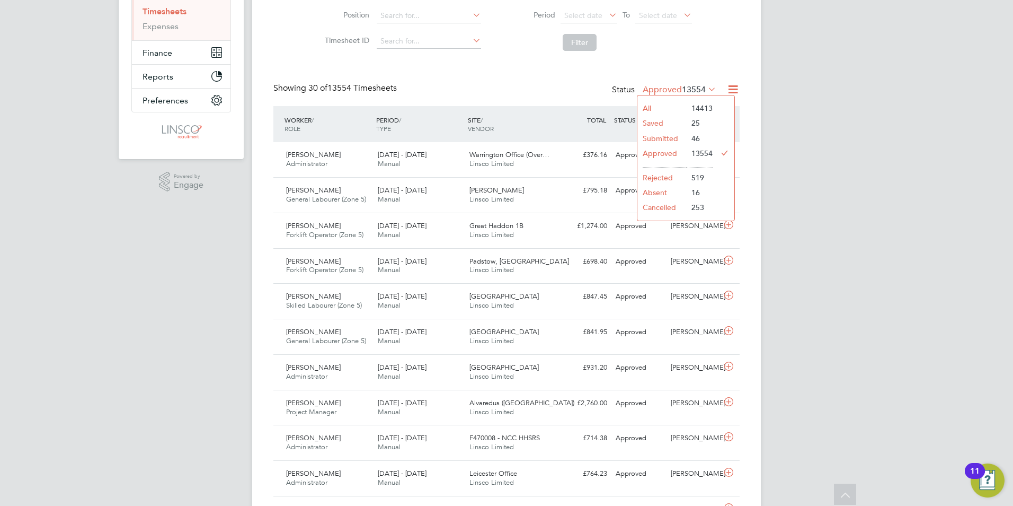 The image size is (1013, 506). What do you see at coordinates (161, 26) in the screenshot?
I see `a: Expenses` at bounding box center [161, 26].